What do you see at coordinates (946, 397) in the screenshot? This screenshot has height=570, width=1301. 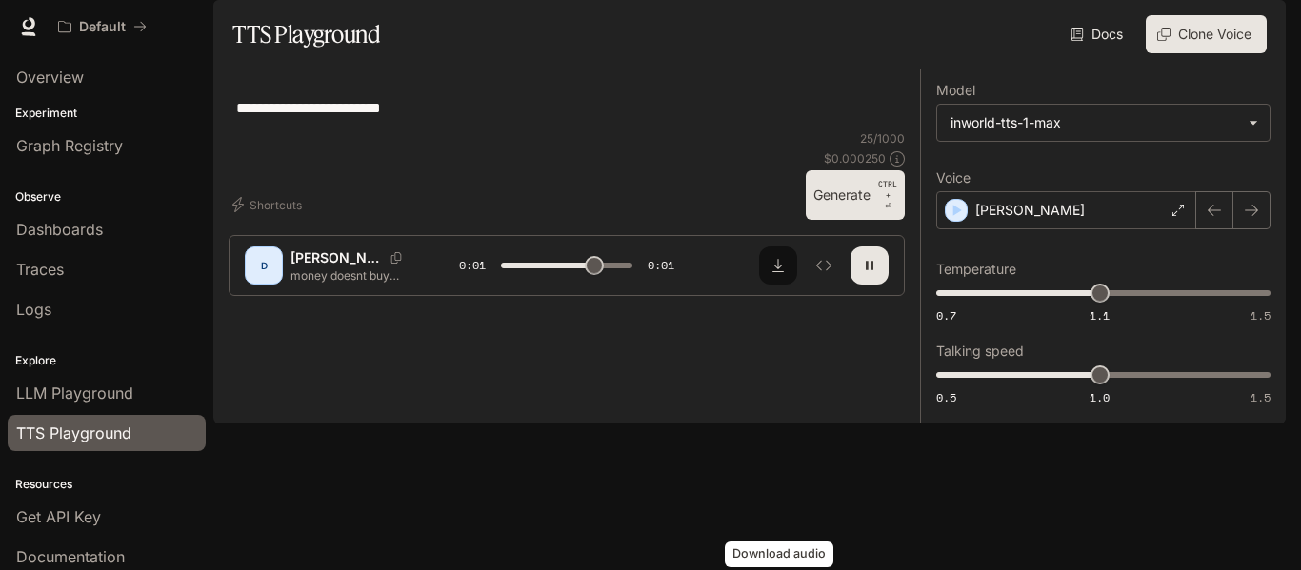 I see `span: 0.5` at bounding box center [946, 397].